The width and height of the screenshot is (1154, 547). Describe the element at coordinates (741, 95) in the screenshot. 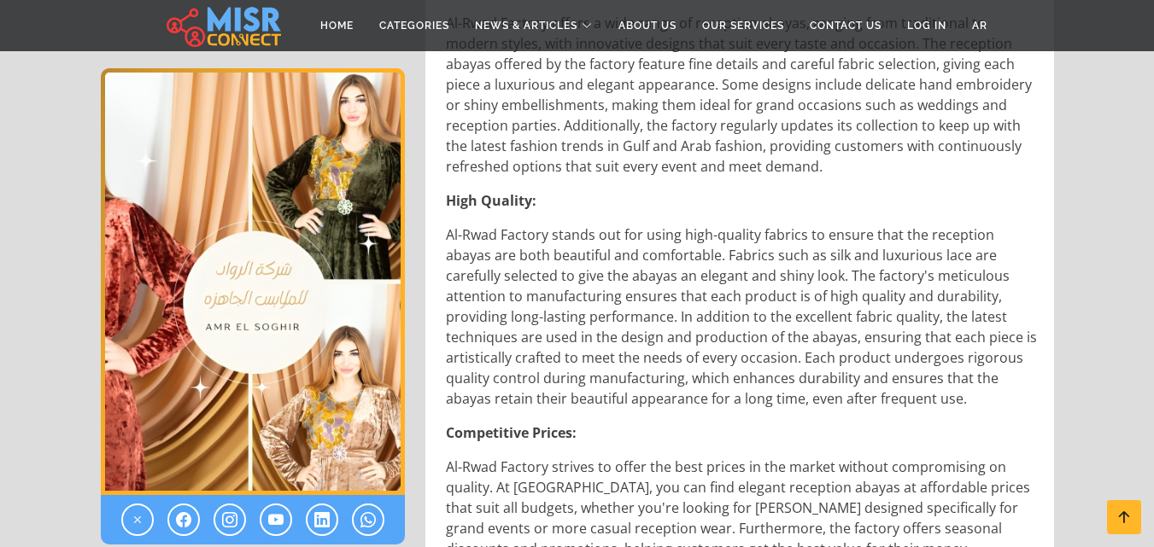

I see `p: Al-Rwad Factory offers a wide range of reception abayas, ranging from traditional to modern style...` at that location.